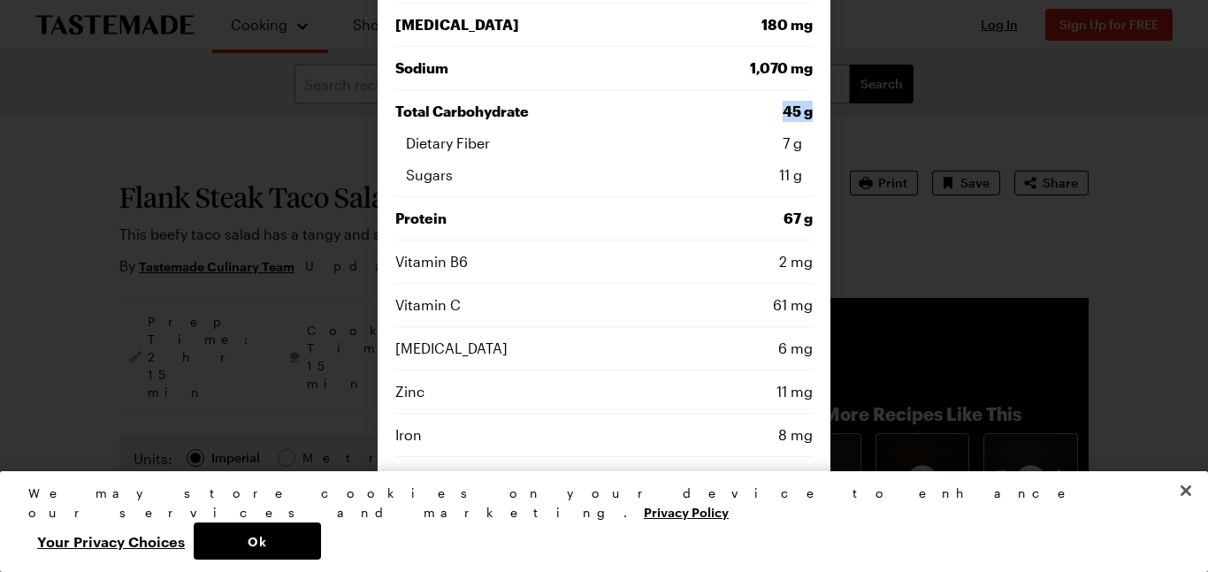  I want to click on div: Privacy, so click(596, 522).